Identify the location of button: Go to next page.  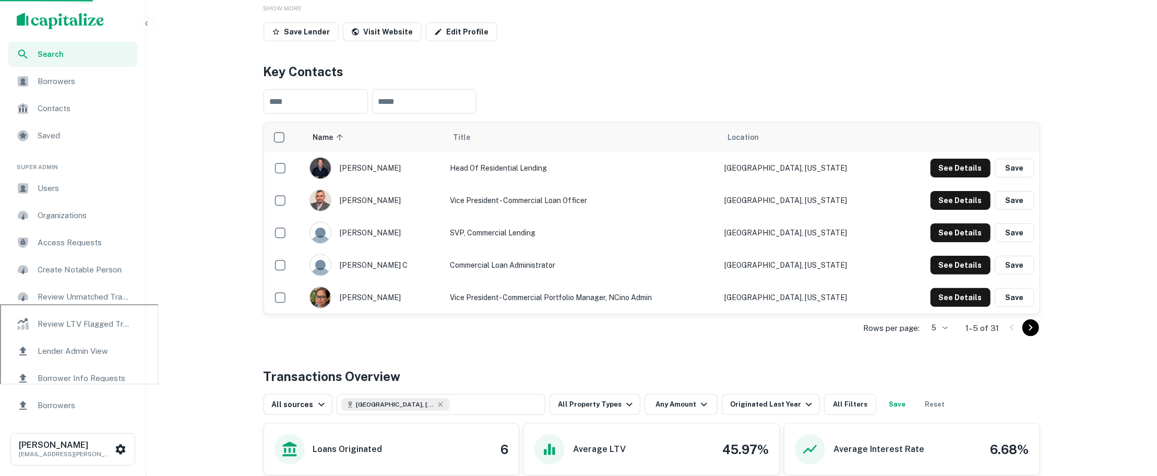
(1031, 328).